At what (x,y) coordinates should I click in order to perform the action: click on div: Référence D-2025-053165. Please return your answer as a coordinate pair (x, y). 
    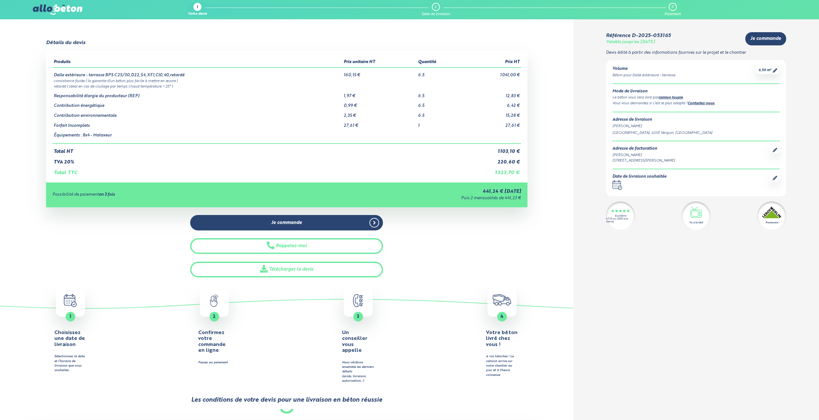
    Looking at the image, I should click on (638, 36).